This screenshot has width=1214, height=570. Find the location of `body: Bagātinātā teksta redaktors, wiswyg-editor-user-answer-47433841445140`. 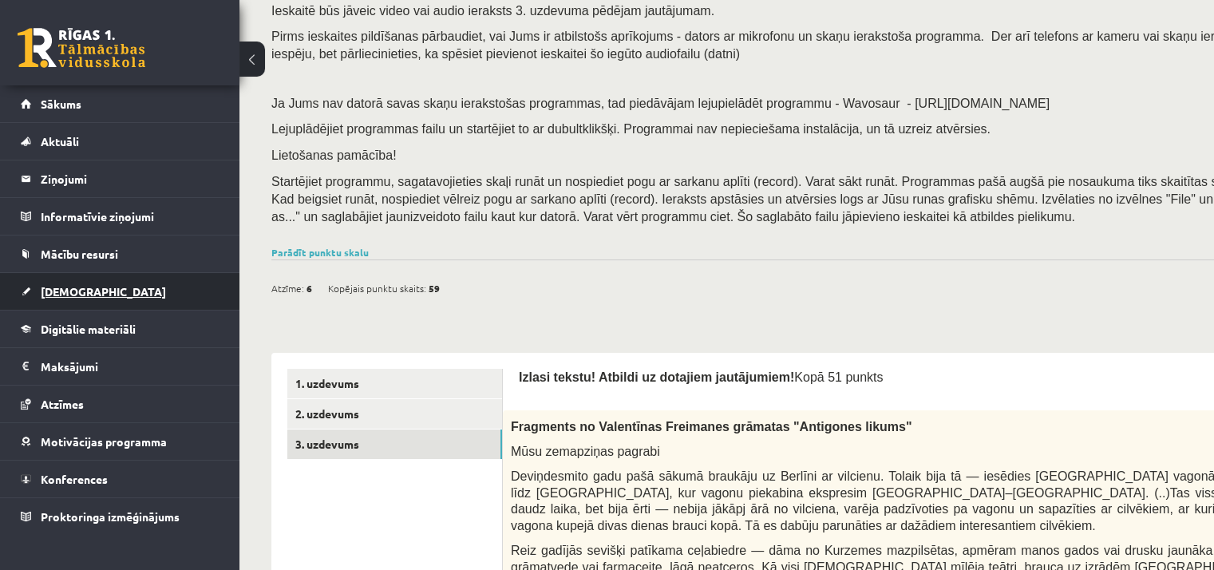

body: Bagātinātā teksta redaktors, wiswyg-editor-user-answer-47433841445140 is located at coordinates (419, 24).